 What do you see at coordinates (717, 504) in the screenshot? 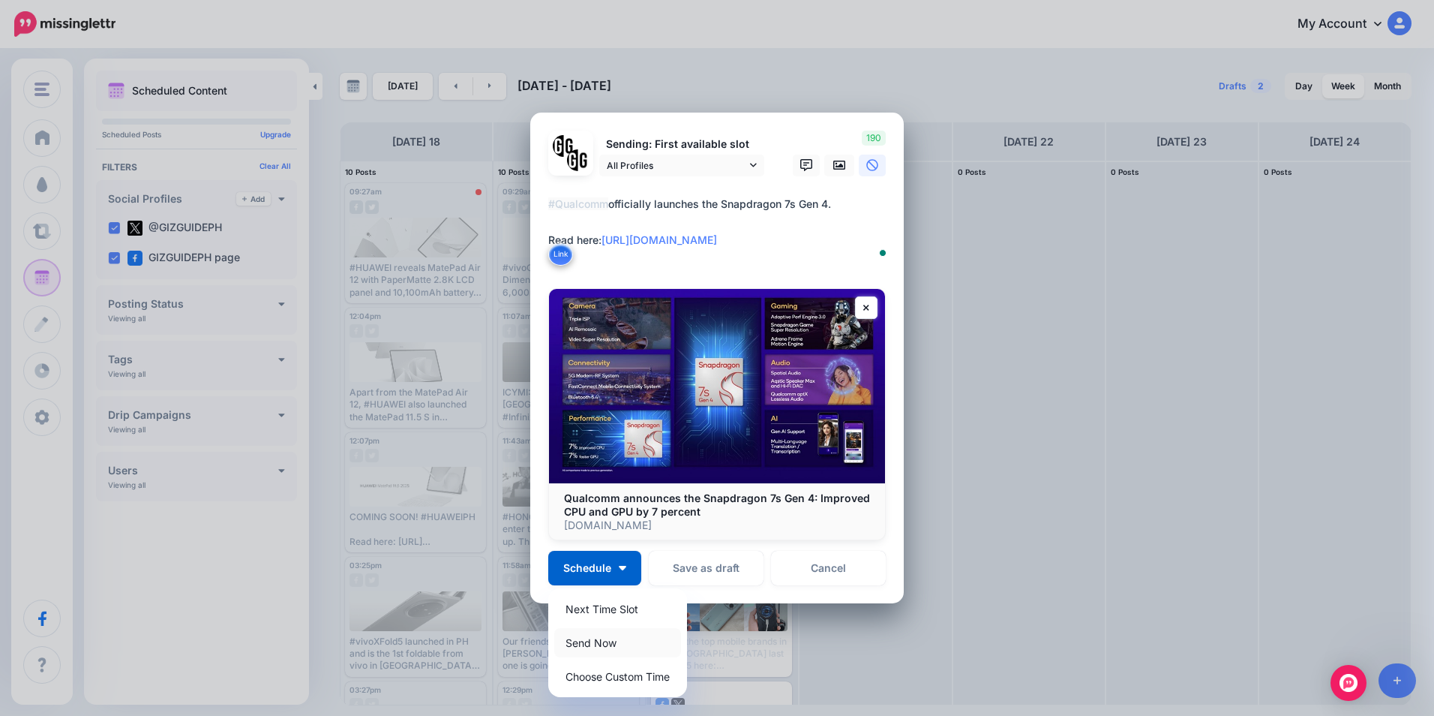
I see `b: Qualcomm announces the Snapdragon 7s Gen 4: Improved CPU and GPU by 7 percent` at bounding box center [717, 504].